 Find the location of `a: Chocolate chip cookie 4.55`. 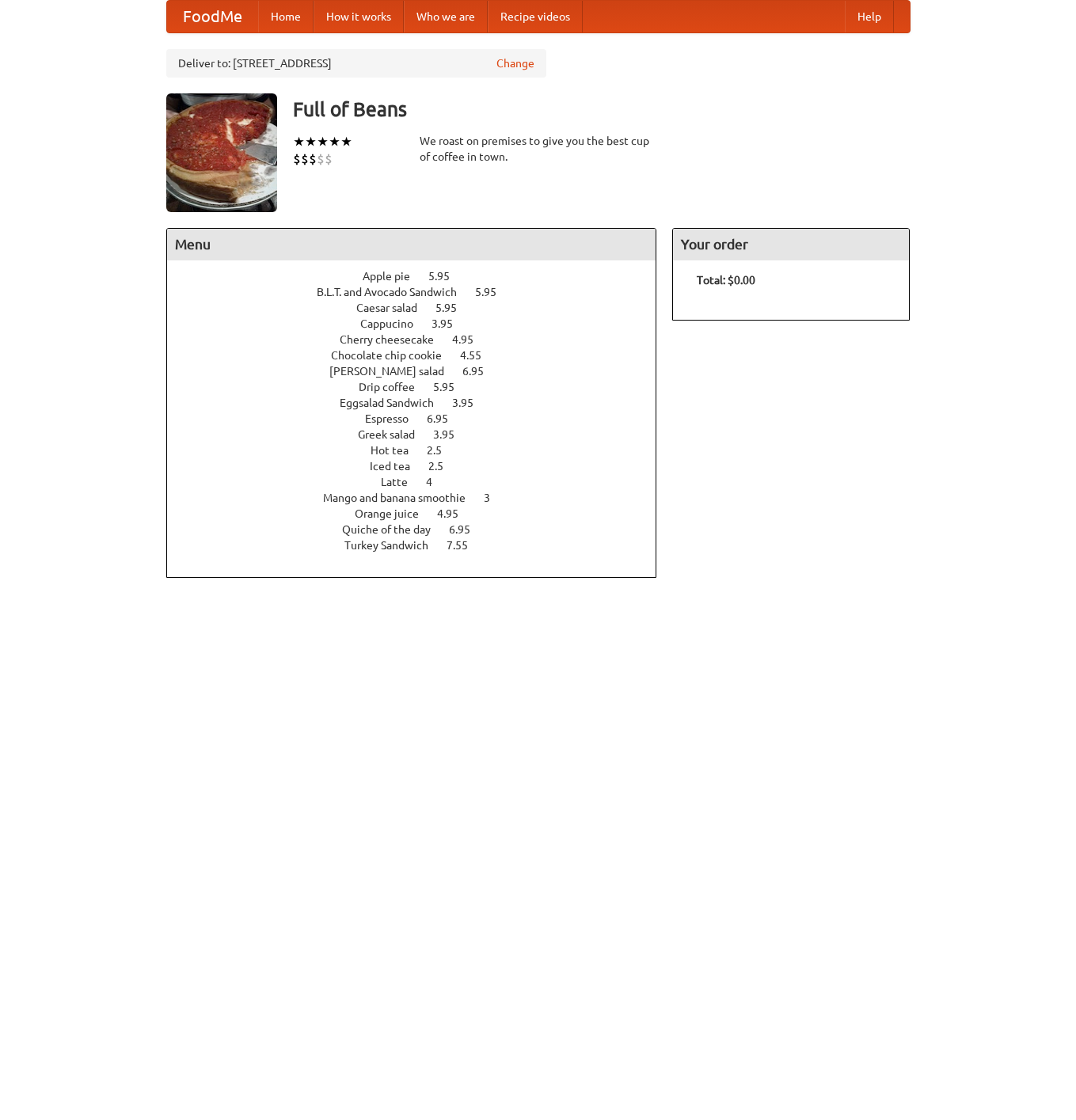

a: Chocolate chip cookie 4.55 is located at coordinates (421, 356).